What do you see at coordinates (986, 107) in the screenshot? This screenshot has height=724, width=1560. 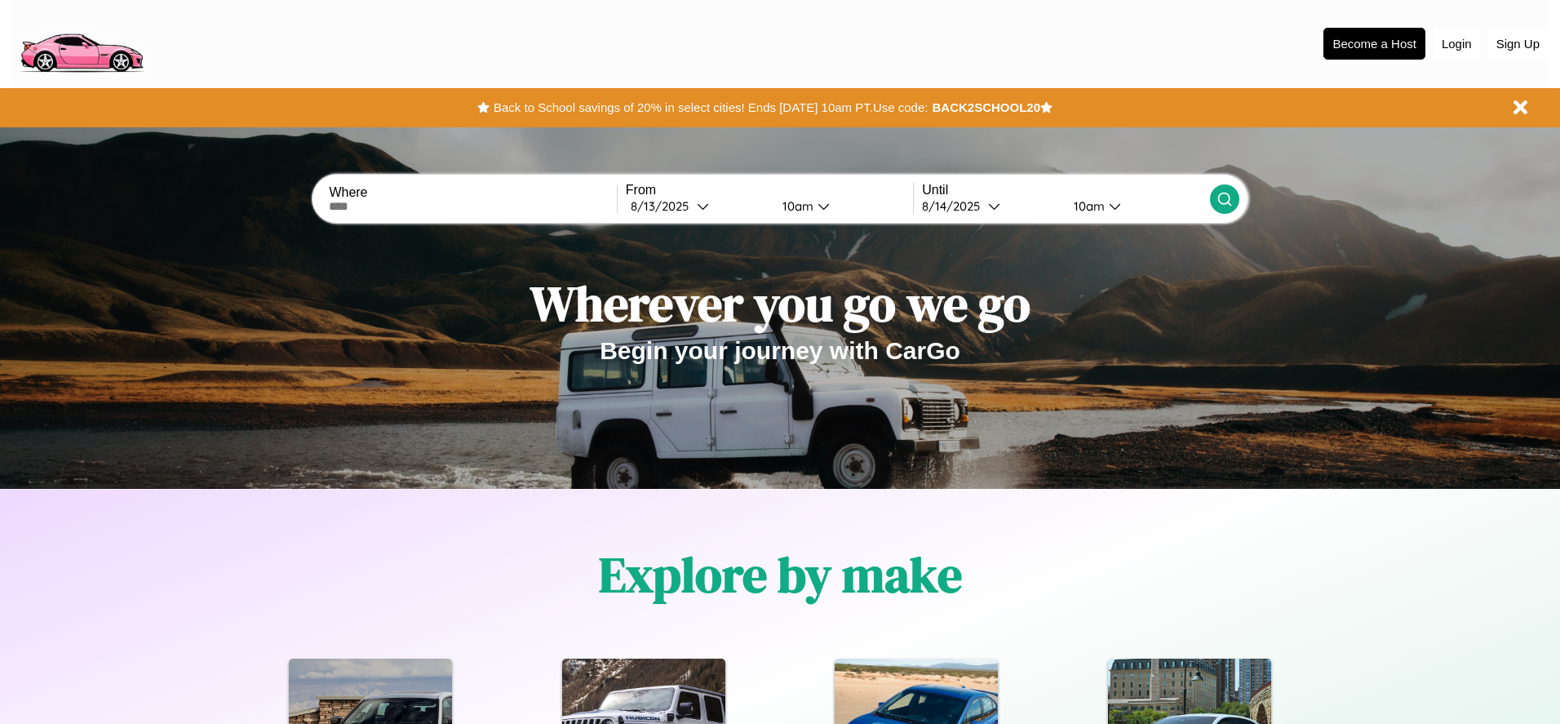 I see `b: BACK2SCHOOL20` at bounding box center [986, 107].